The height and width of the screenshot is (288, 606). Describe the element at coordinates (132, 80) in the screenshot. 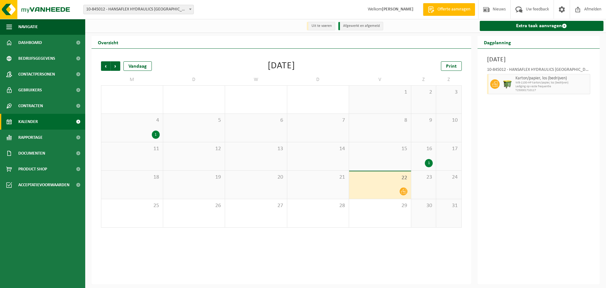

I see `td: M` at that location.